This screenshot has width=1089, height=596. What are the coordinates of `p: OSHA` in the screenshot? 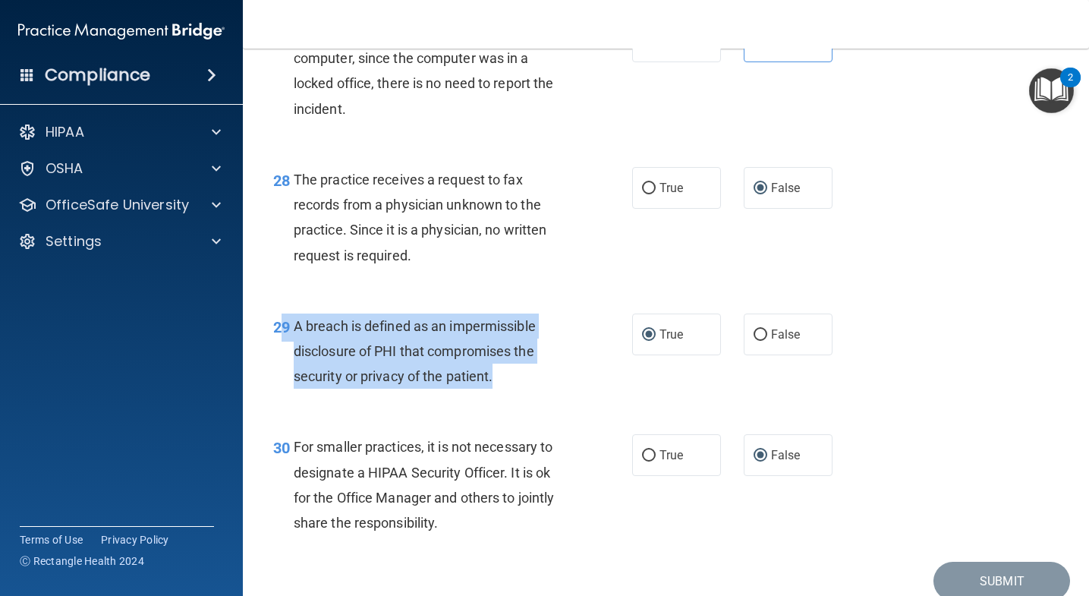 It's located at (65, 169).